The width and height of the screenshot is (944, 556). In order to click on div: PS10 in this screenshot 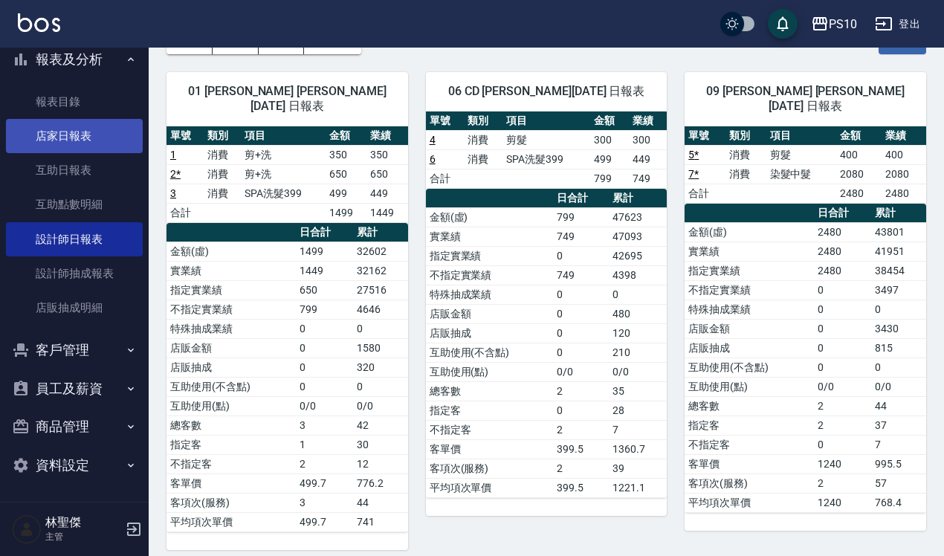, I will do `click(843, 24)`.